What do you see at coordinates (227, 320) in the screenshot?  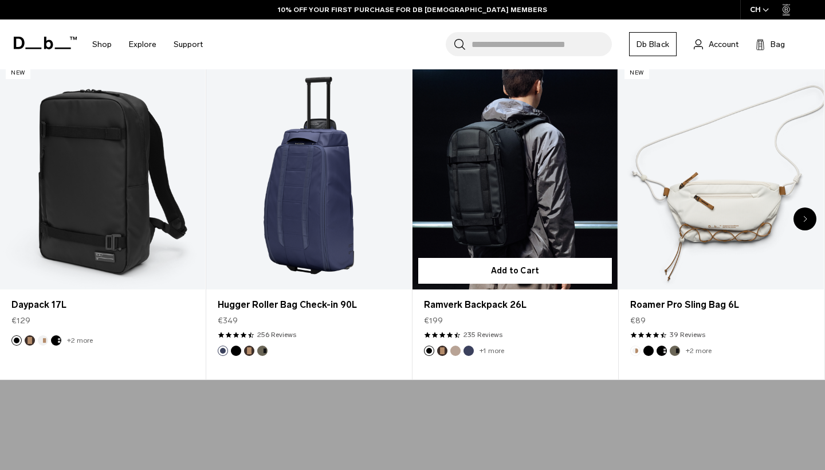 I see `span: €349` at bounding box center [227, 320].